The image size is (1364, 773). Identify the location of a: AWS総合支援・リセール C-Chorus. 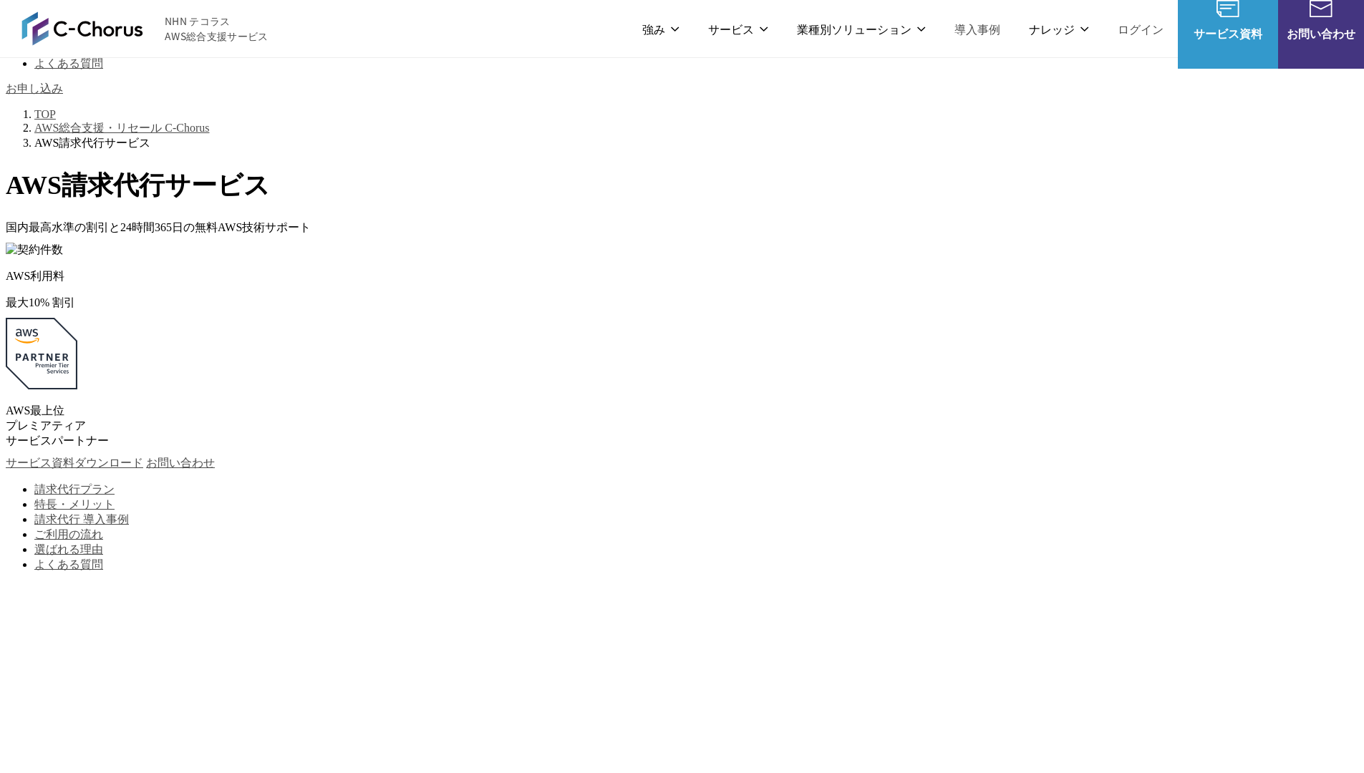
(122, 127).